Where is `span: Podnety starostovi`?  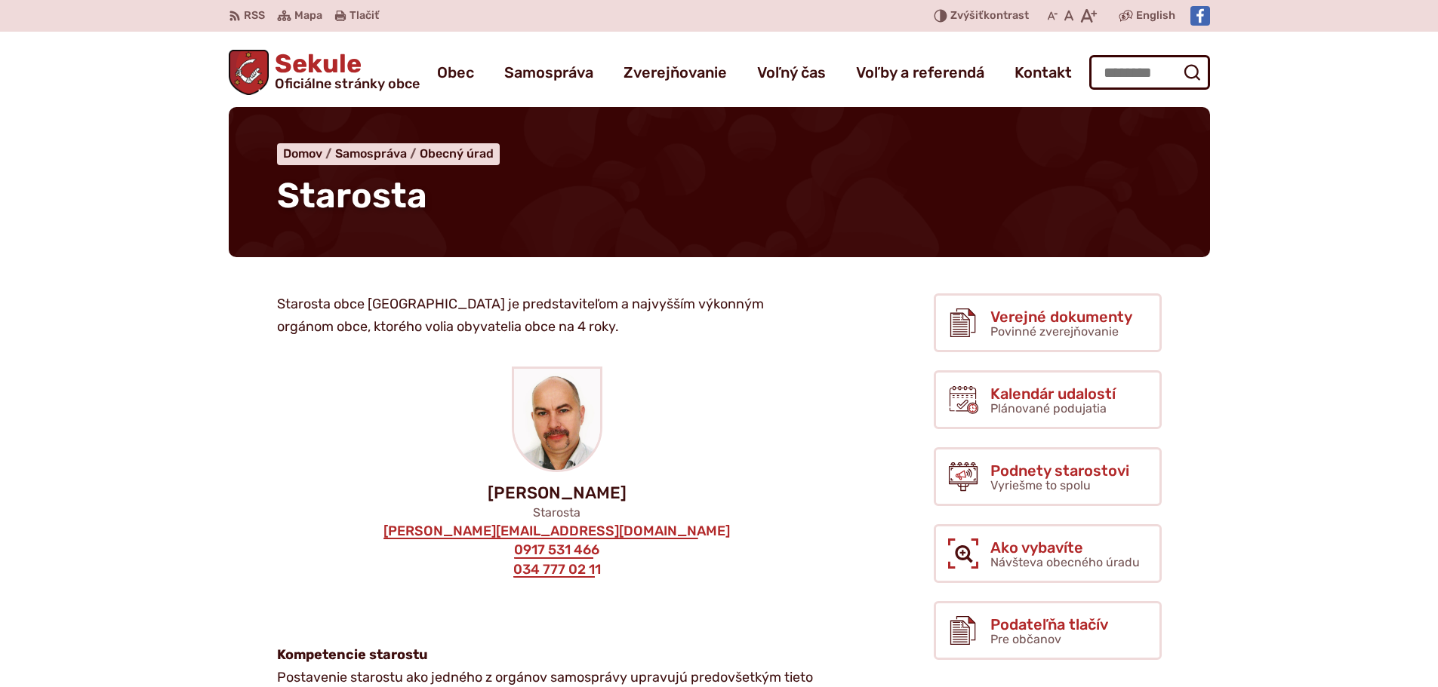
span: Podnety starostovi is located at coordinates (1059, 471).